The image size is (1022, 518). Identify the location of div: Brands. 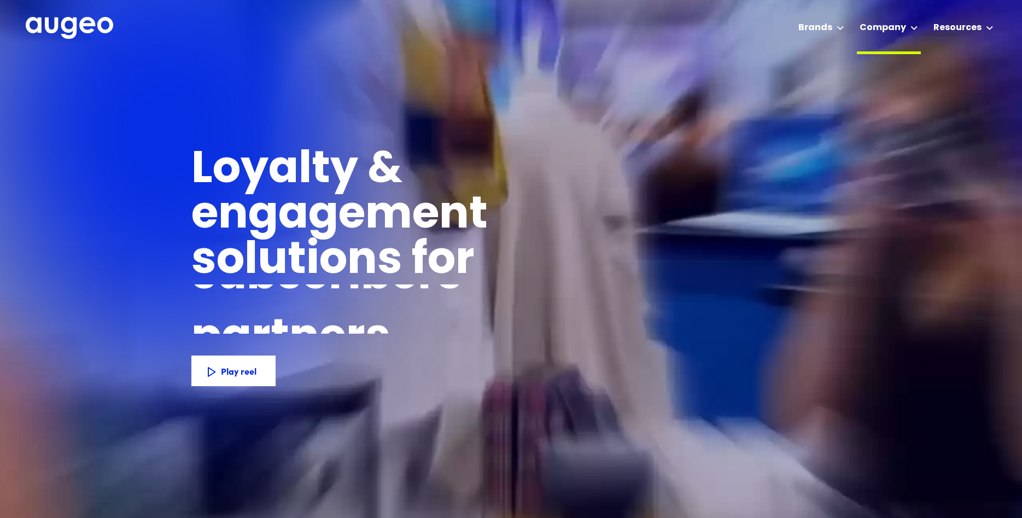
(815, 28).